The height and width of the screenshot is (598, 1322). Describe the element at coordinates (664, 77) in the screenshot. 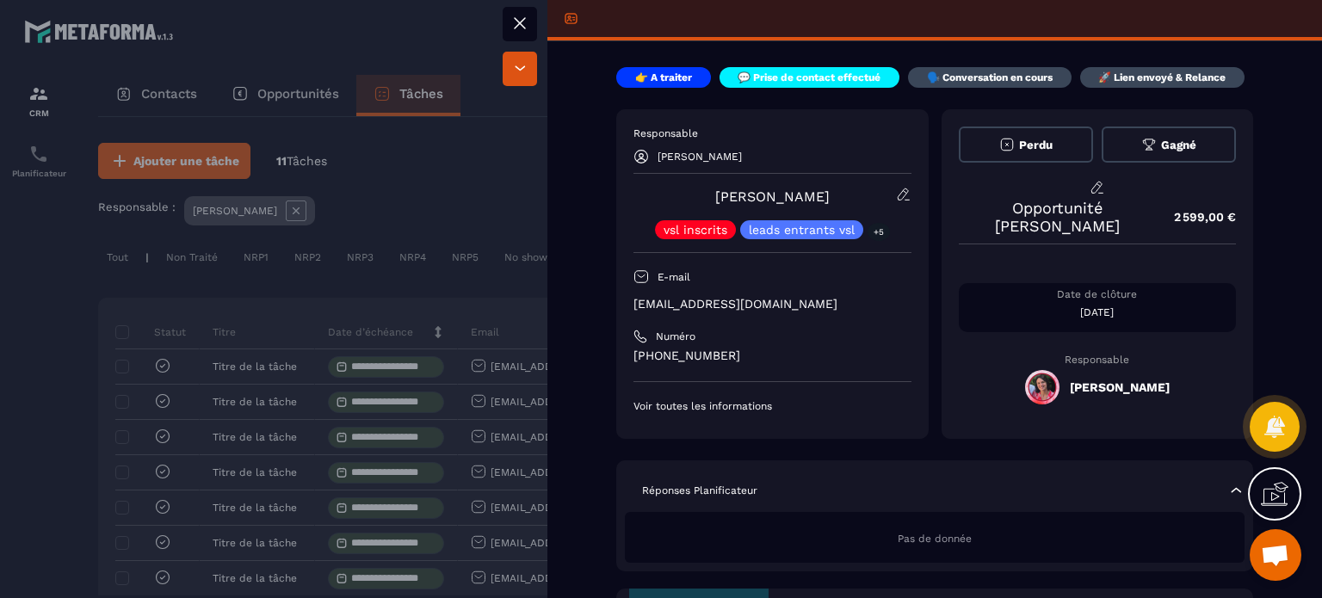

I see `p: 👉 A traiter` at that location.